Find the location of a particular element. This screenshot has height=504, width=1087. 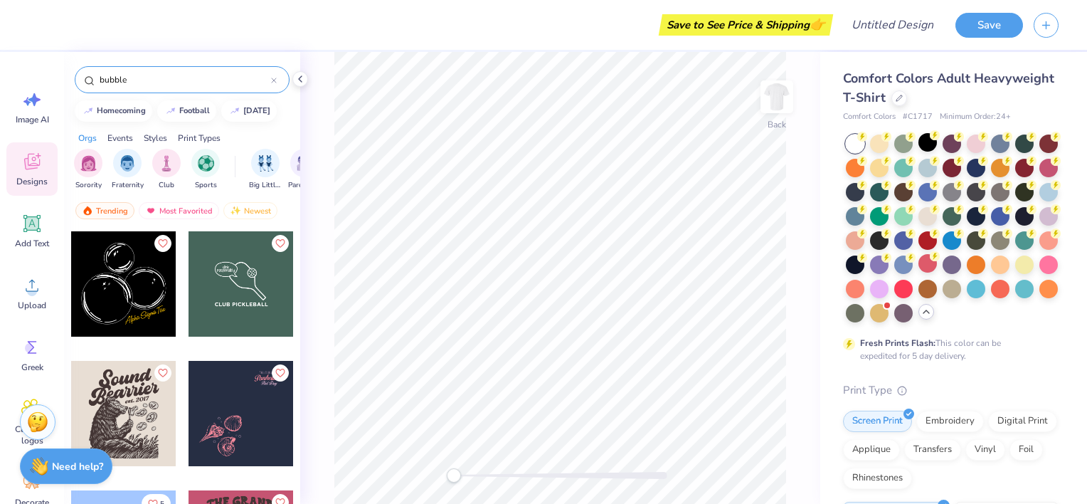

div: Orgs is located at coordinates (88, 138).